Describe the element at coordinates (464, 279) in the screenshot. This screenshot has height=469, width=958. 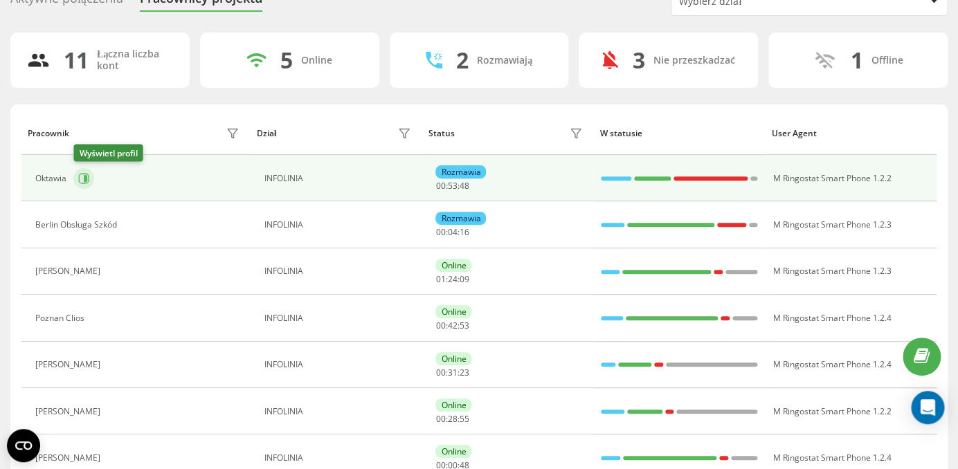
I see `span: 09` at that location.